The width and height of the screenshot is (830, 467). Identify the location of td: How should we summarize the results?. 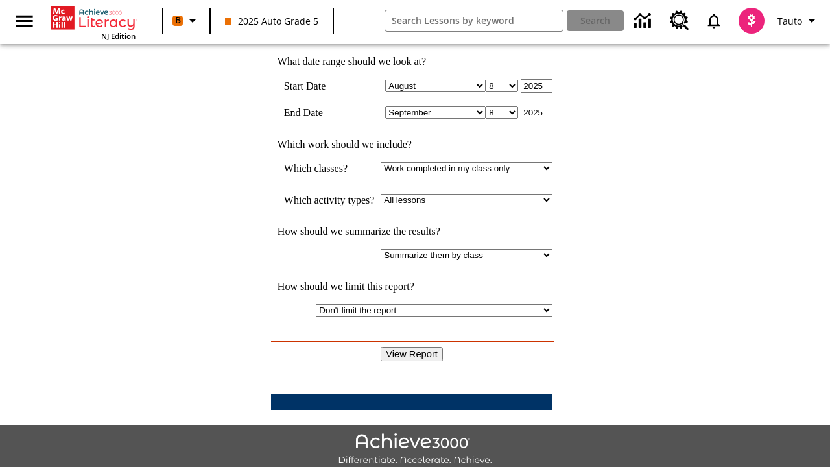
(412, 232).